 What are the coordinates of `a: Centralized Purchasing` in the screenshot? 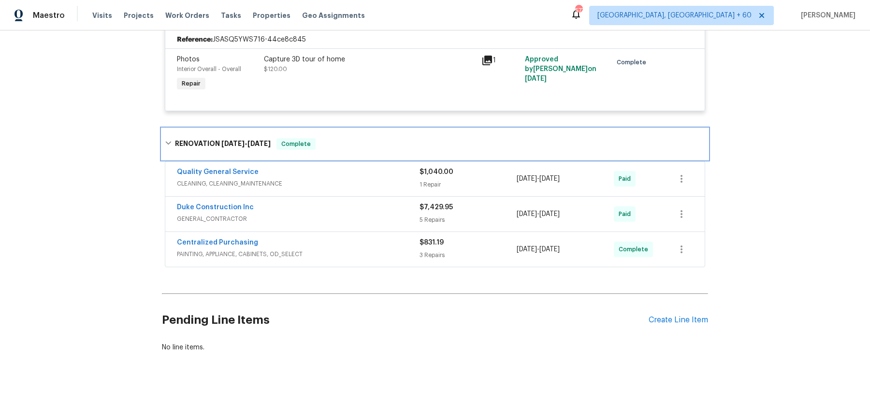 It's located at (218, 243).